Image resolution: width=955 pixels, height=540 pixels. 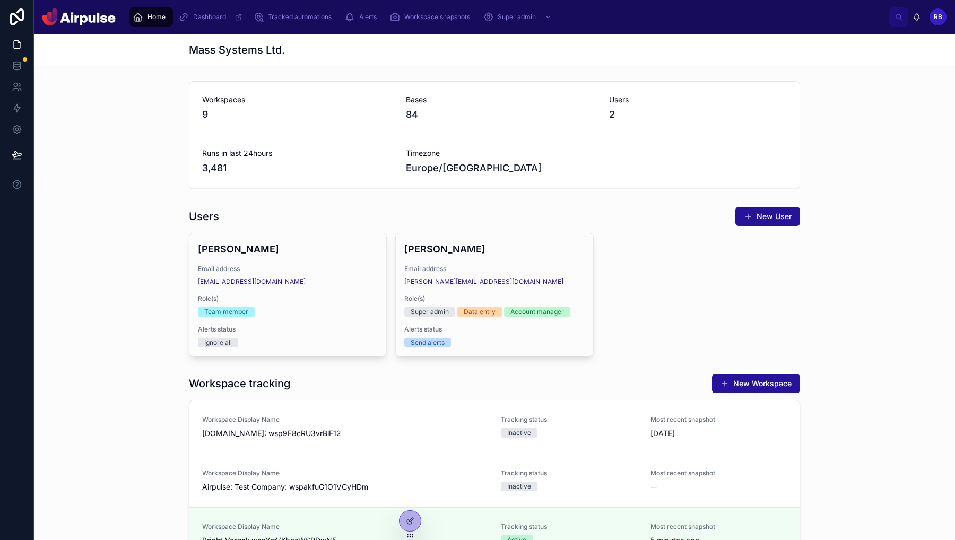 What do you see at coordinates (612, 115) in the screenshot?
I see `span: 2` at bounding box center [612, 115].